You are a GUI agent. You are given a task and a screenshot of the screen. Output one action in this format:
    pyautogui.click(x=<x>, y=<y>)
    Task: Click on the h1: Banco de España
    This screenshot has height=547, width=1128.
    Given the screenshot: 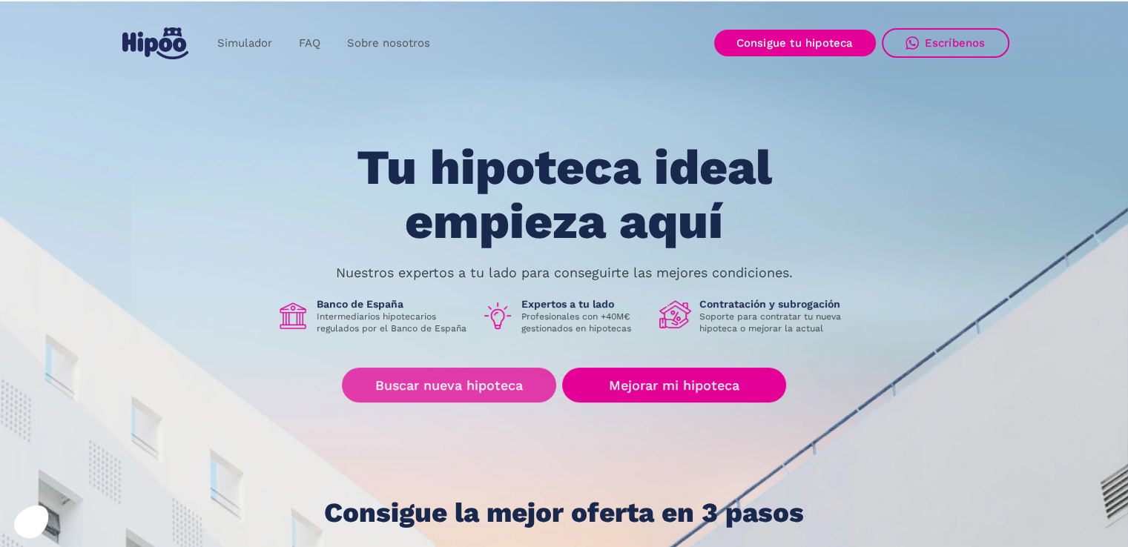 What is the action you would take?
    pyautogui.click(x=393, y=304)
    